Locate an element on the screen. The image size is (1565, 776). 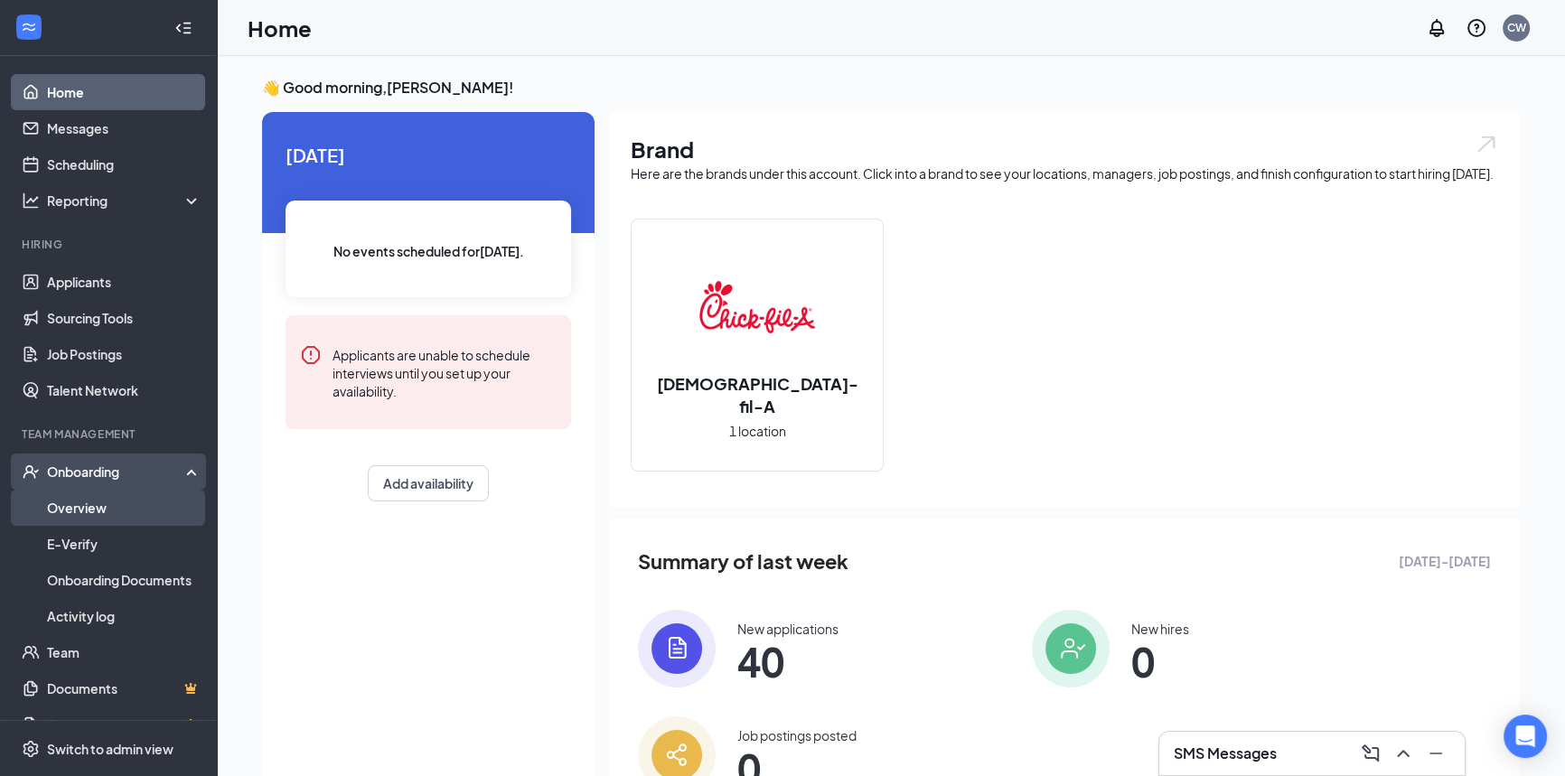
a: Applicants is located at coordinates (124, 282).